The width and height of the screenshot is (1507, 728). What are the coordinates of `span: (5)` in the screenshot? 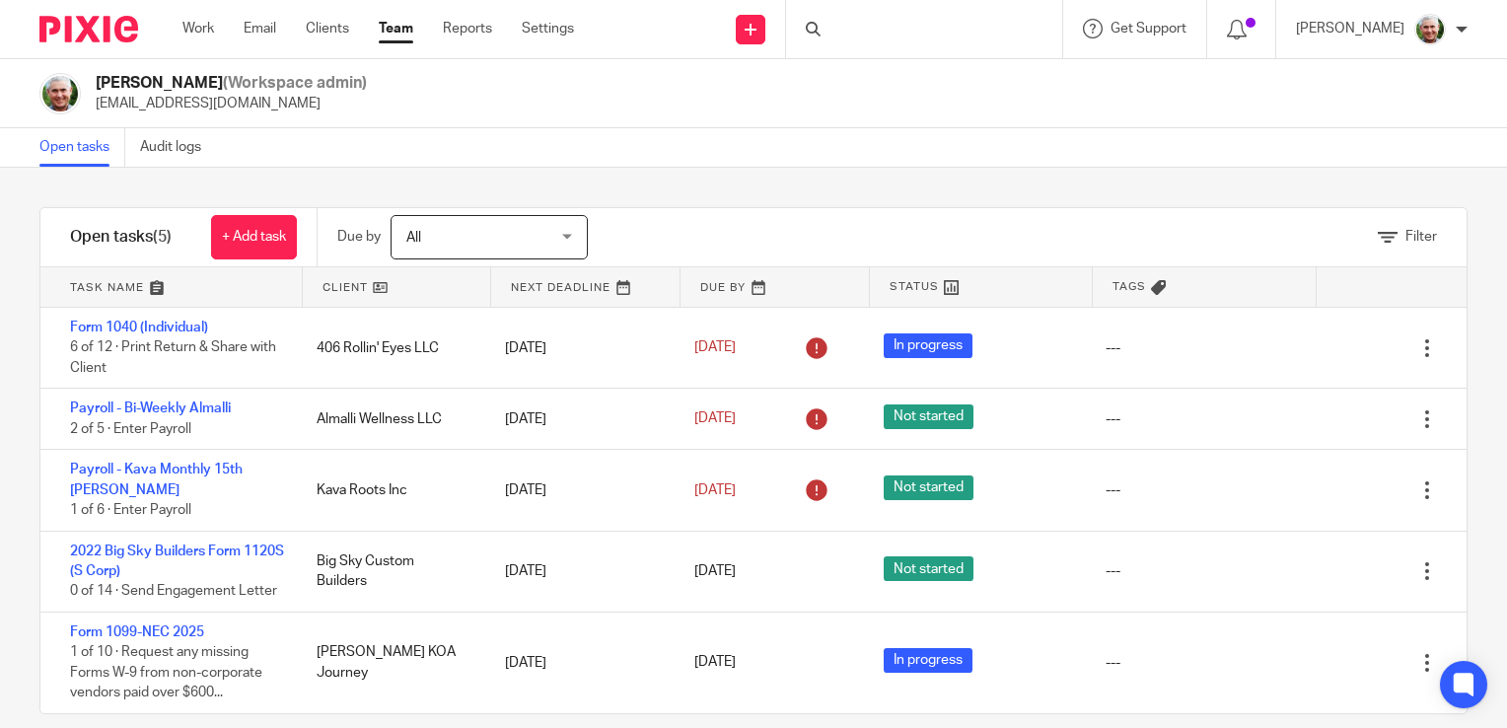 It's located at (162, 237).